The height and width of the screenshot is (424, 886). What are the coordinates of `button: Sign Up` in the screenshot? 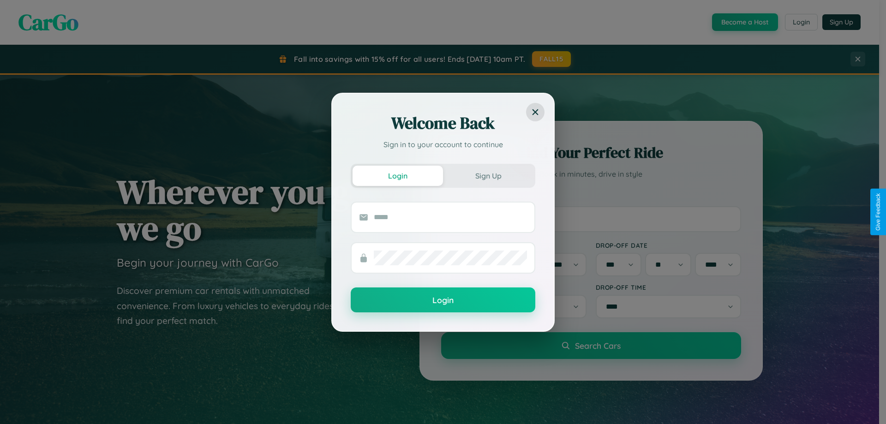 It's located at (488, 176).